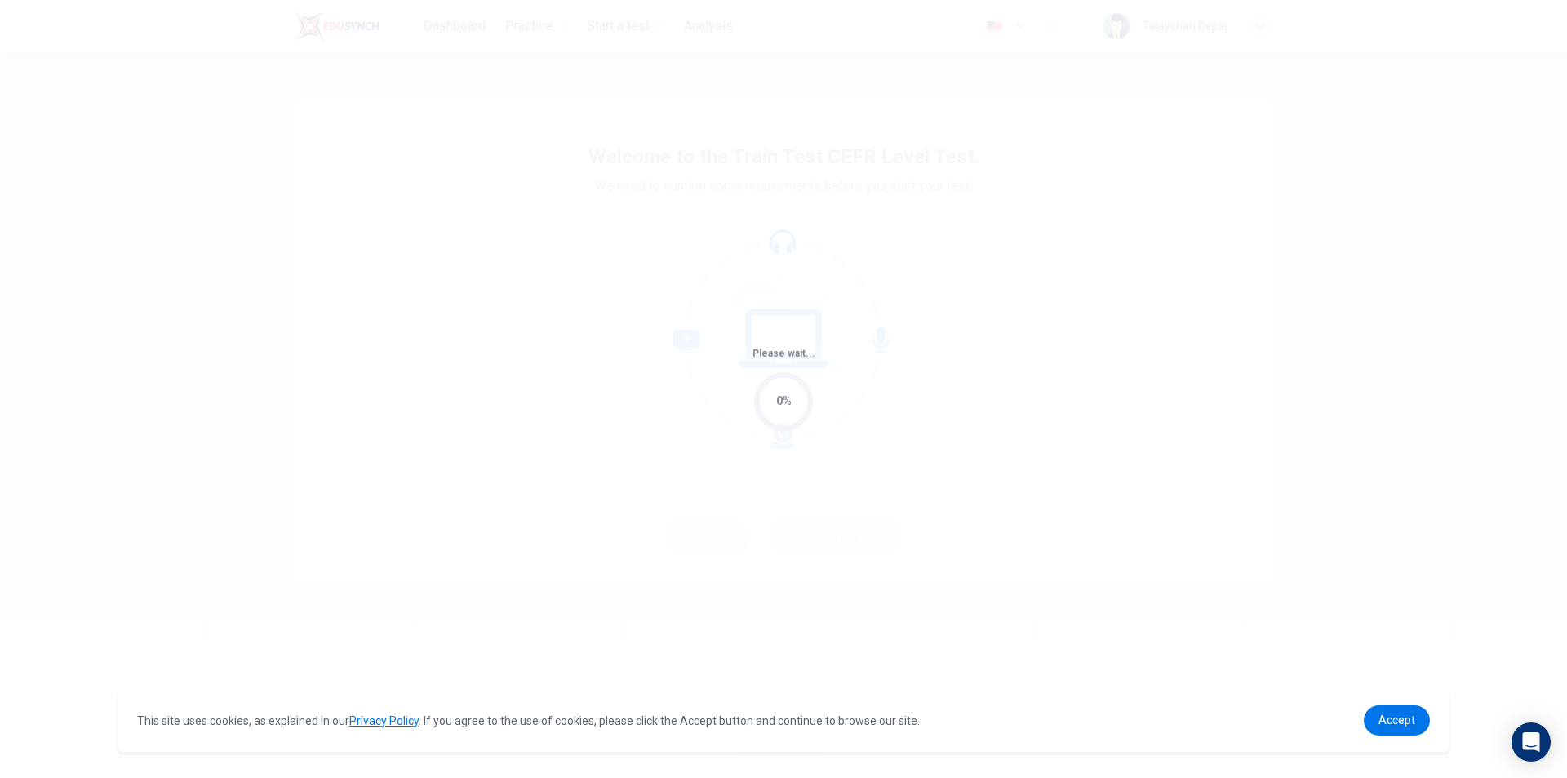 The image size is (1567, 778). What do you see at coordinates (784, 720) in the screenshot?
I see `div: cookieconsent` at bounding box center [784, 720].